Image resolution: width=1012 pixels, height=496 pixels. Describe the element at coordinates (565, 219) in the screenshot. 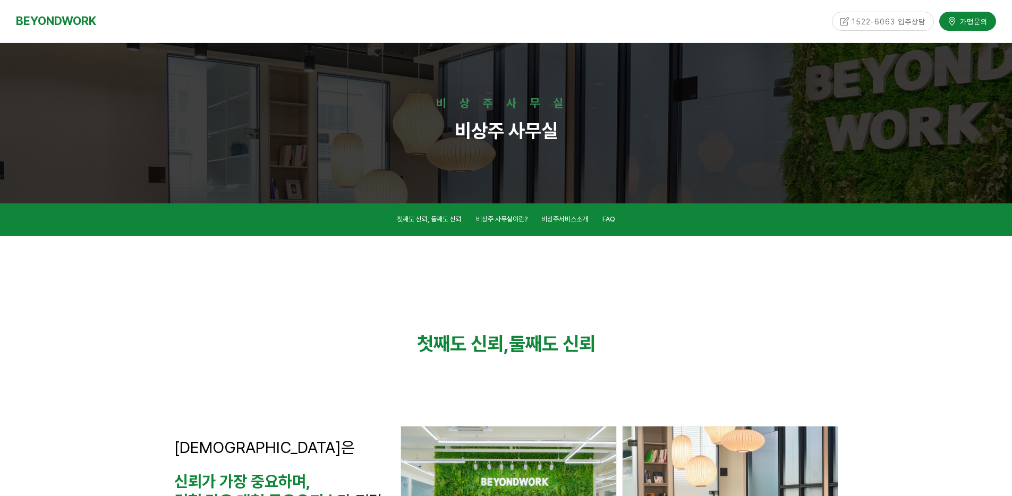

I see `span: 비상주서비스소개` at that location.